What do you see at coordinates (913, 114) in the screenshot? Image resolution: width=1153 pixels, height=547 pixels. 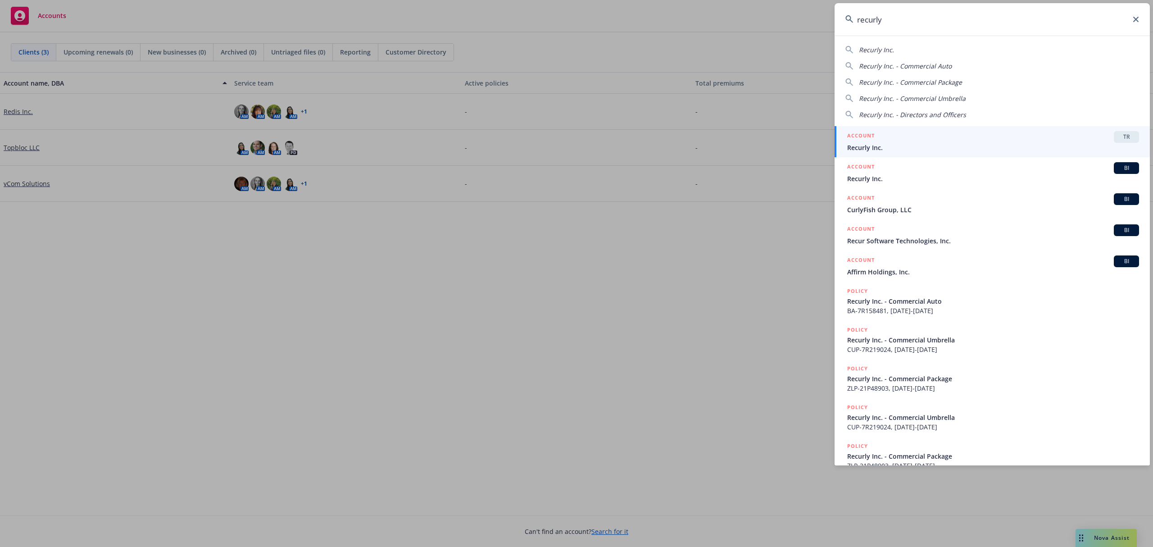 I see `span: Recurly Inc. - Directors and Officers` at bounding box center [913, 114].